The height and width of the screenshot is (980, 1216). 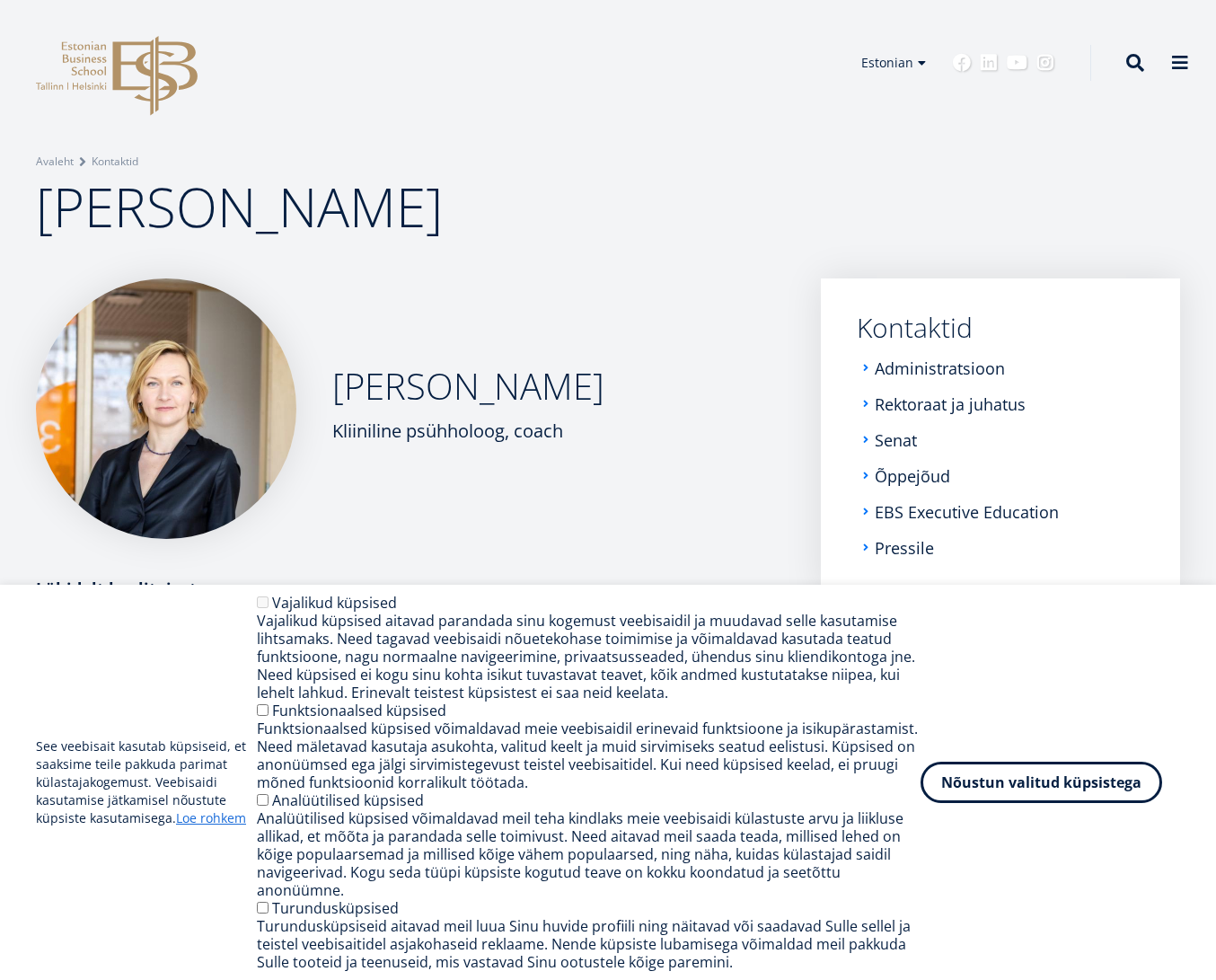 What do you see at coordinates (359, 710) in the screenshot?
I see `label: Funktsionaalsed küpsised` at bounding box center [359, 710].